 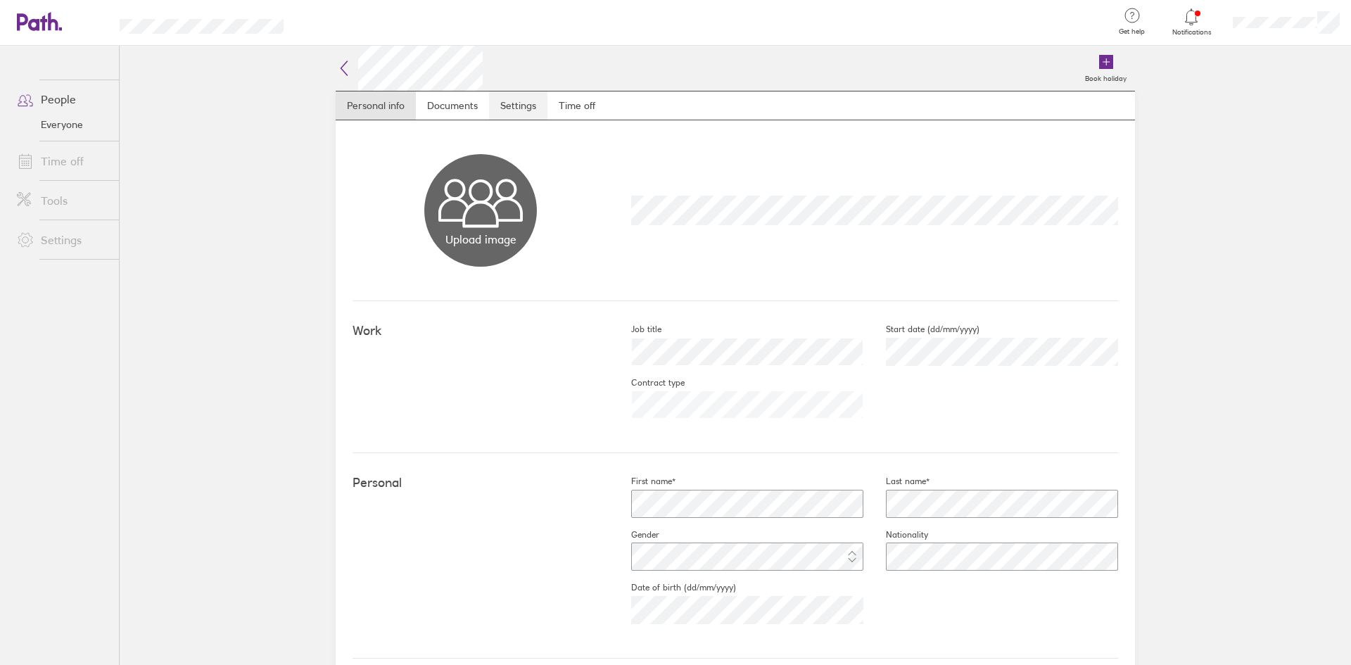 I want to click on label: Nationality, so click(x=896, y=535).